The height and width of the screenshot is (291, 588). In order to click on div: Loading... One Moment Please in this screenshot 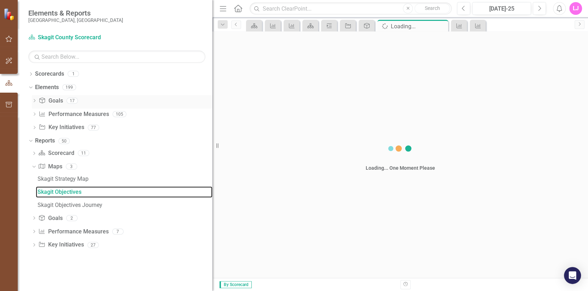, I will do `click(401, 168)`.